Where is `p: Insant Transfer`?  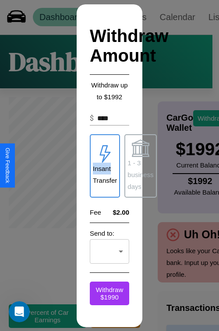 p: Insant Transfer is located at coordinates (105, 175).